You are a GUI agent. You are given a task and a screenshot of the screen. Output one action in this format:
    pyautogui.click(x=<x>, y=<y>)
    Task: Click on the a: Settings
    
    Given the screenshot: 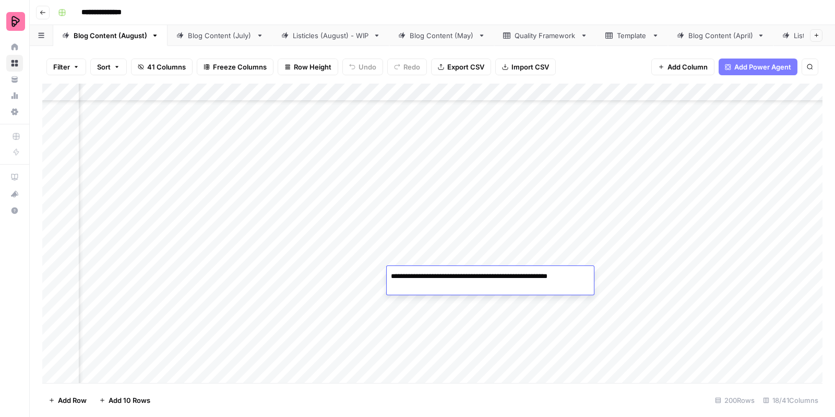 What is the action you would take?
    pyautogui.click(x=15, y=112)
    